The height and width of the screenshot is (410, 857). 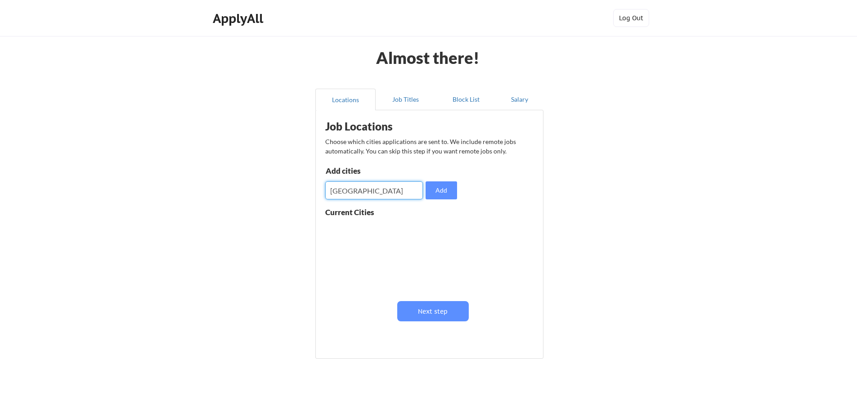 I want to click on div: Job Locations, so click(x=382, y=126).